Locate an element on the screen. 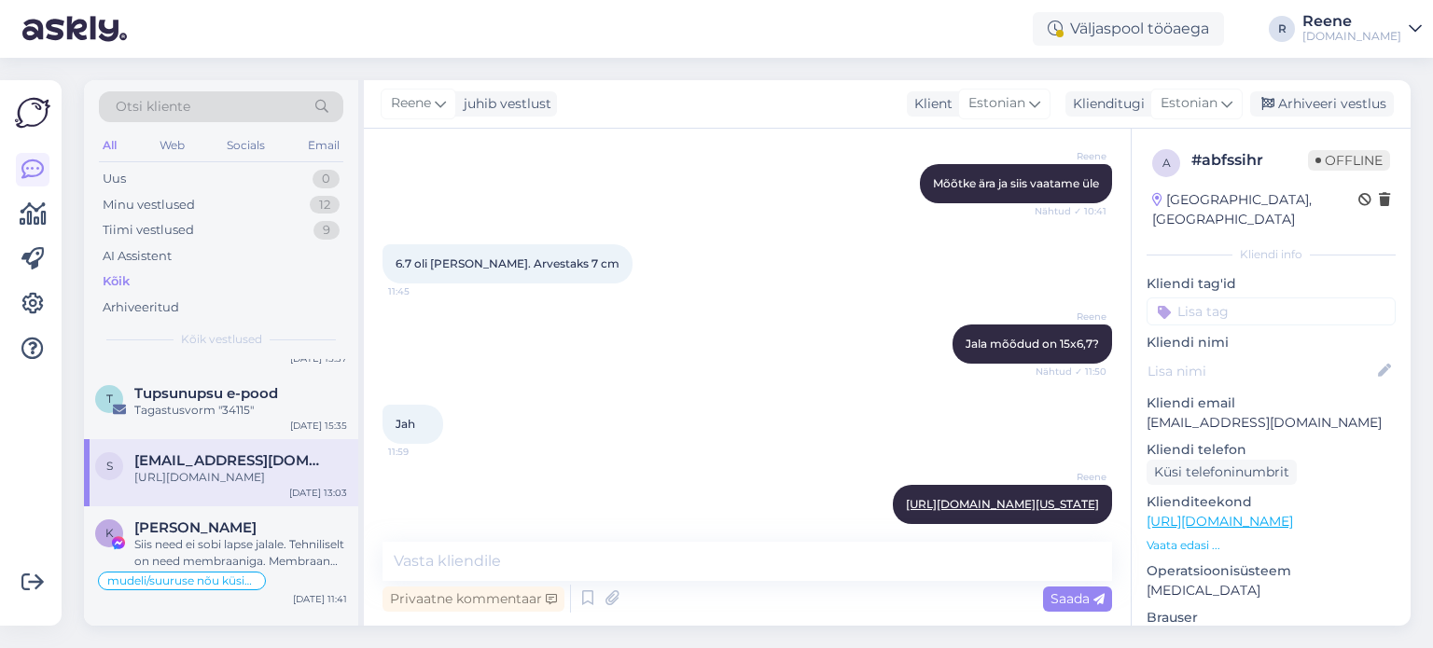 The image size is (1433, 648). span: mudeli/suuruse nõu küsimine is located at coordinates (182, 581).